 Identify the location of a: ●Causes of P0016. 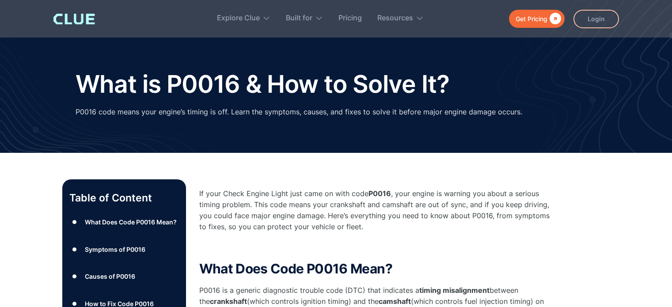
(124, 277).